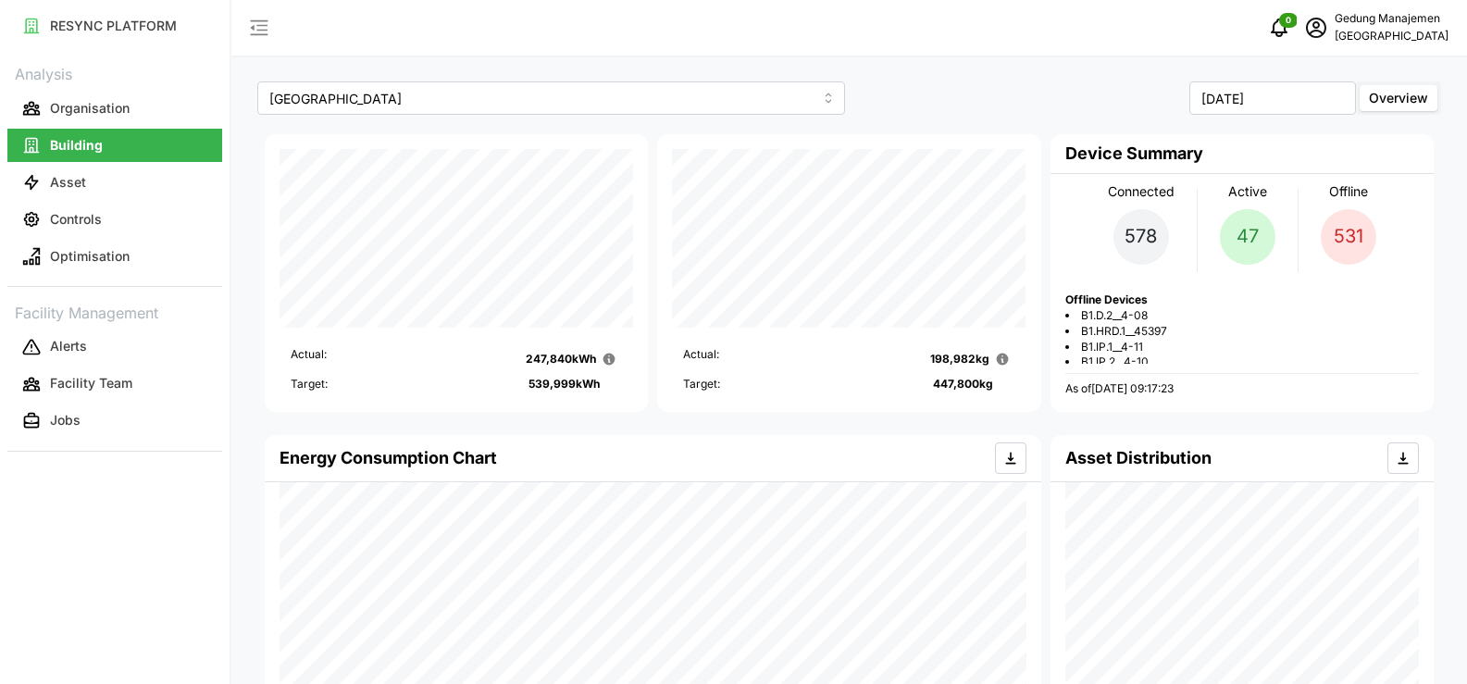  Describe the element at coordinates (1348, 192) in the screenshot. I see `p: Offline` at that location.